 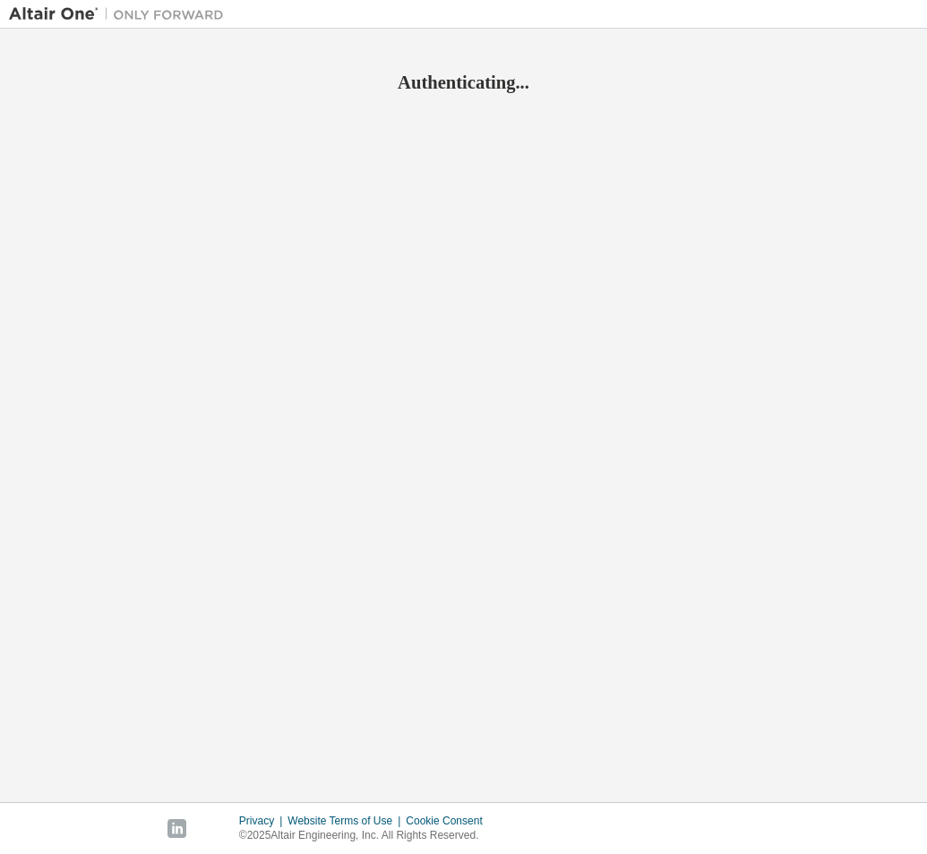 I want to click on div: Privacy, so click(x=263, y=821).